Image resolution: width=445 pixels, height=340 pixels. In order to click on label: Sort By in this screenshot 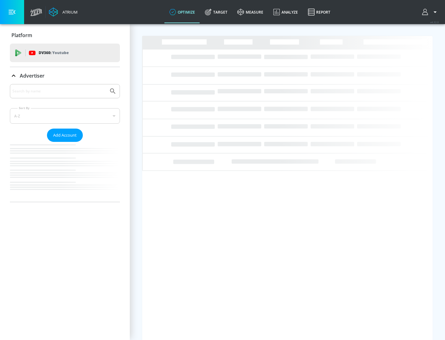, I will do `click(24, 108)`.